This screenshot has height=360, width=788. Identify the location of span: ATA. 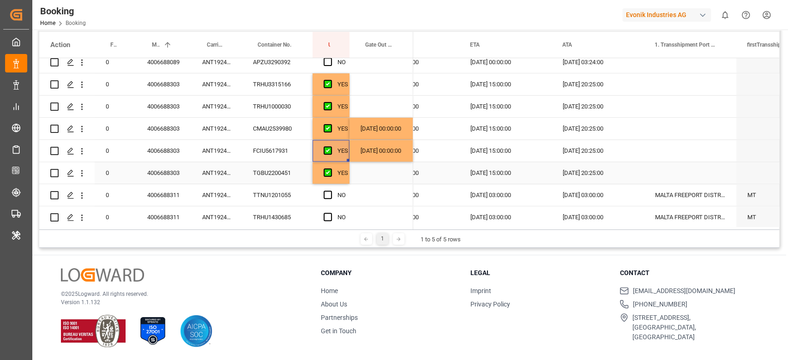
(567, 45).